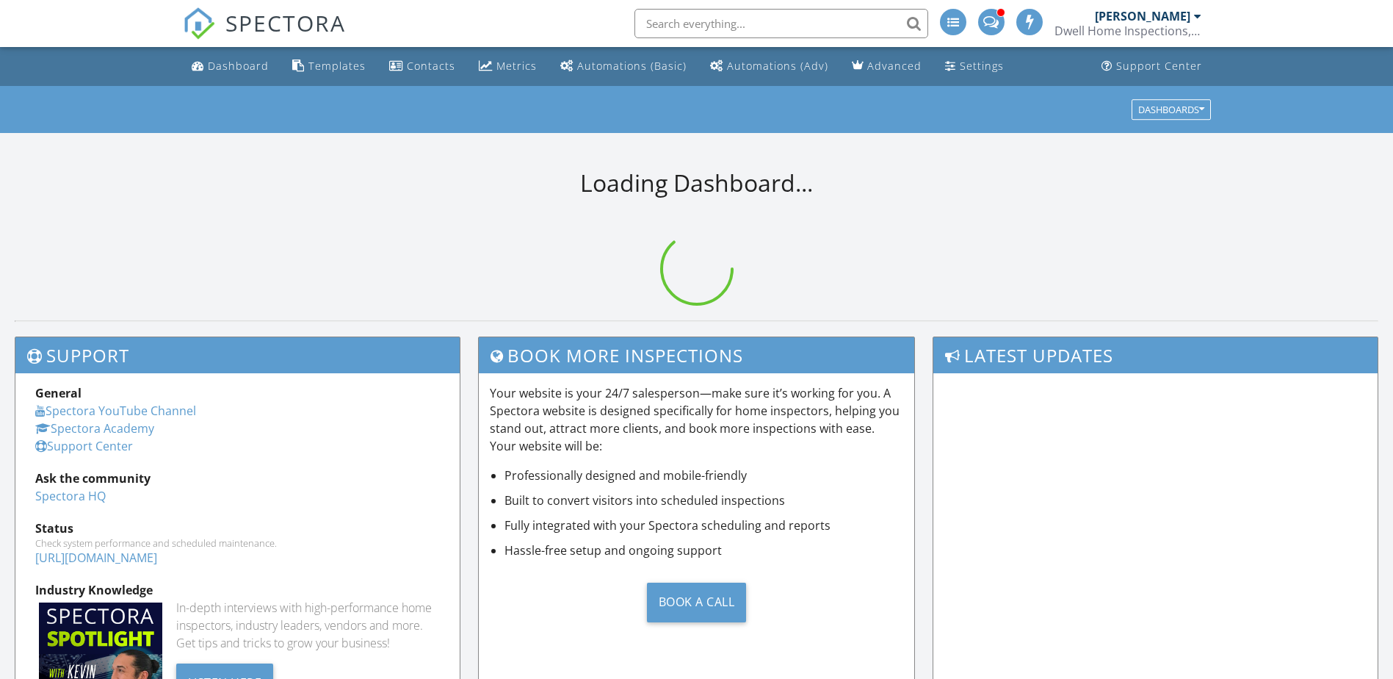 Image resolution: width=1393 pixels, height=679 pixels. What do you see at coordinates (199, 24) in the screenshot?
I see `img: The Best Home Inspection Software - Spectora` at bounding box center [199, 24].